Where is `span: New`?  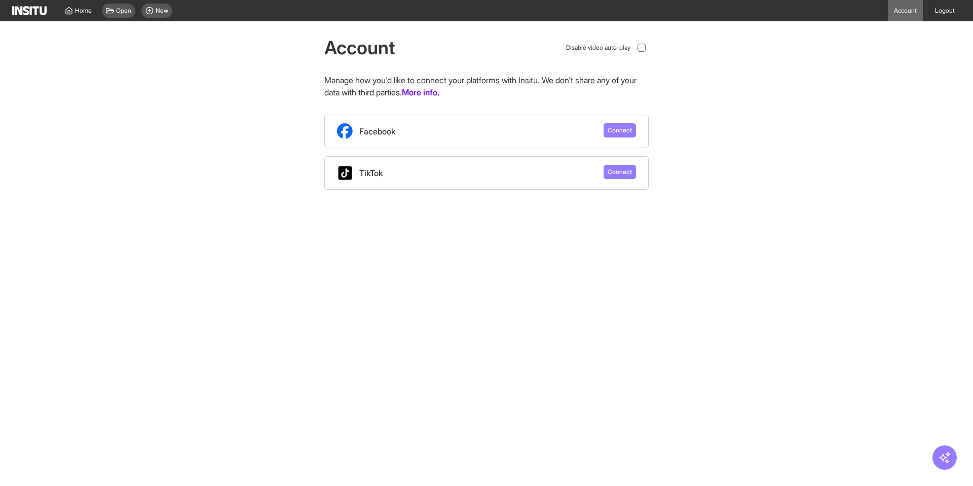
span: New is located at coordinates (162, 11).